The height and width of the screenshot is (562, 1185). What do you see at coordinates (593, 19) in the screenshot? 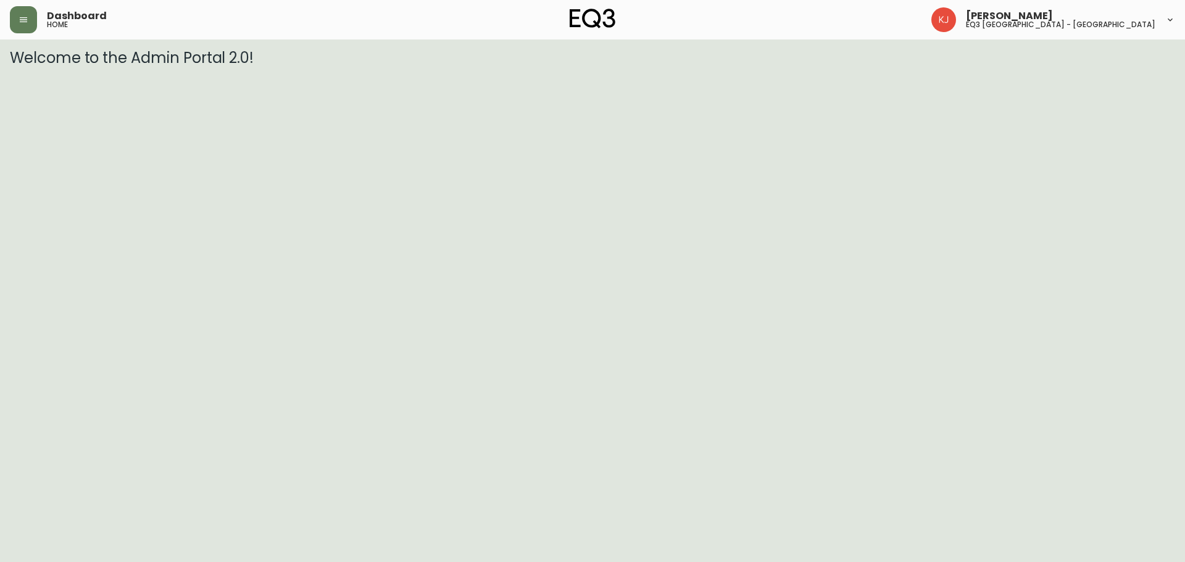
I see `img: logo` at bounding box center [593, 19].